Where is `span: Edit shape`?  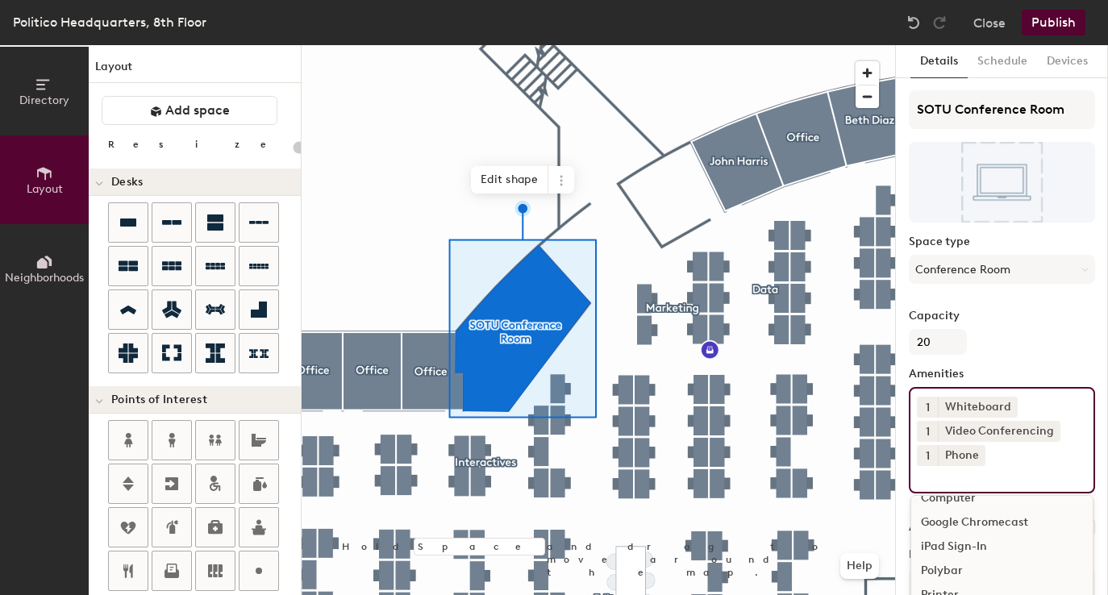
span: Edit shape is located at coordinates (510, 180).